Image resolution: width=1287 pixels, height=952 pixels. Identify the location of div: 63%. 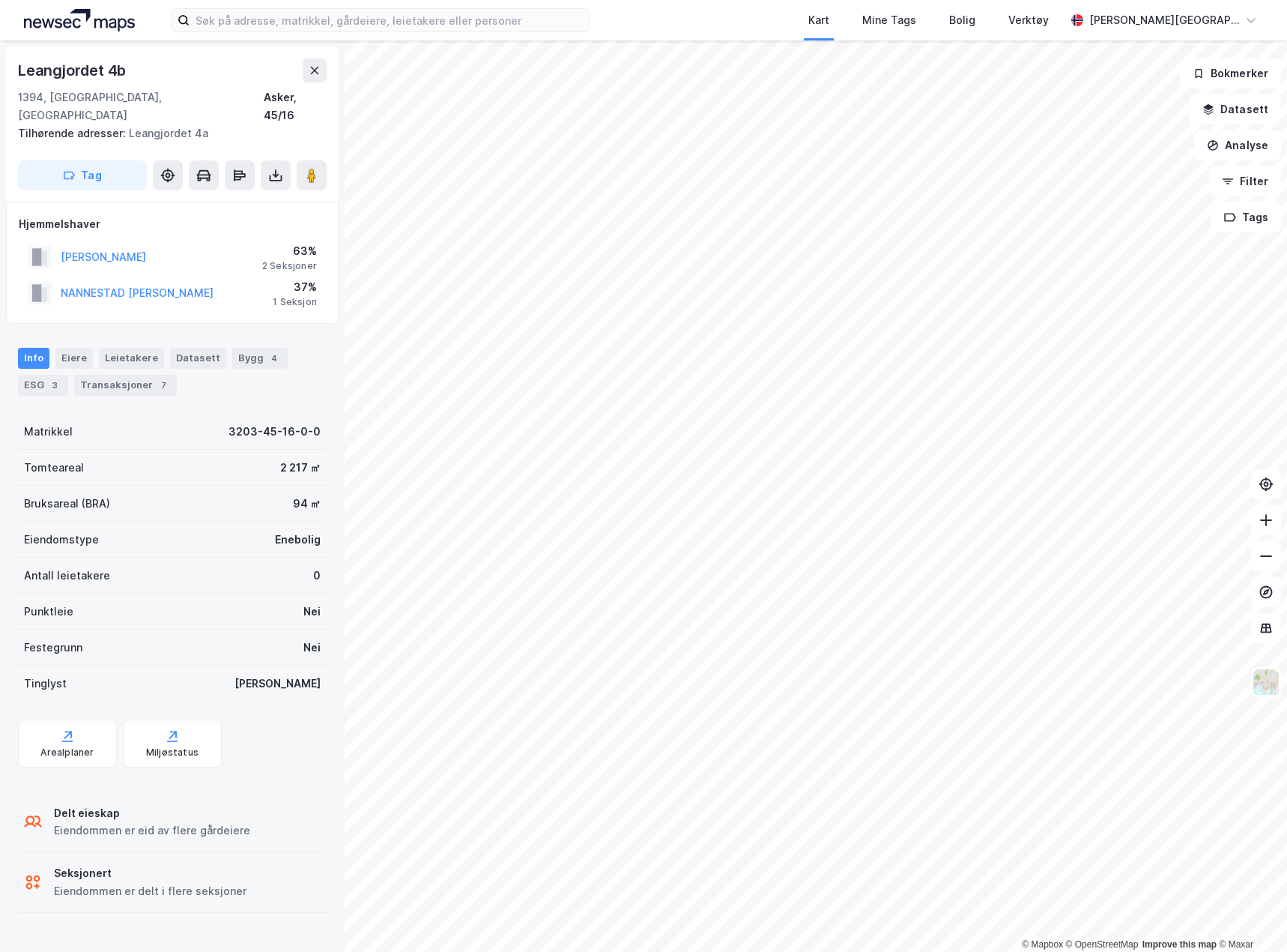
(289, 251).